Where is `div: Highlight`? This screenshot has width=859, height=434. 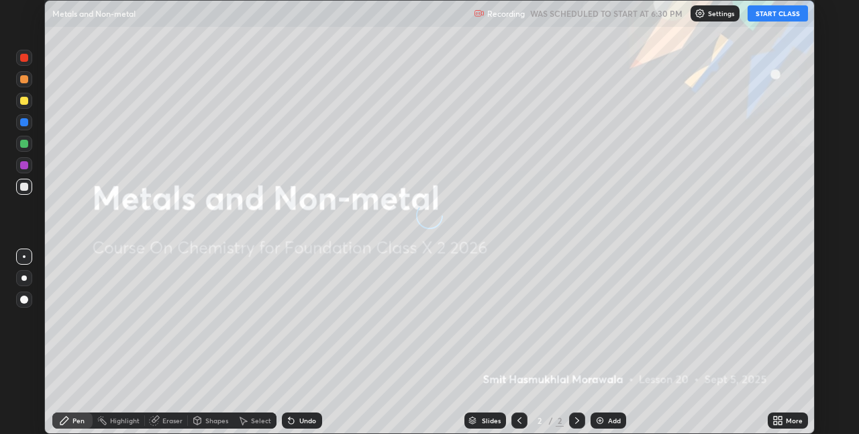 div: Highlight is located at coordinates (125, 420).